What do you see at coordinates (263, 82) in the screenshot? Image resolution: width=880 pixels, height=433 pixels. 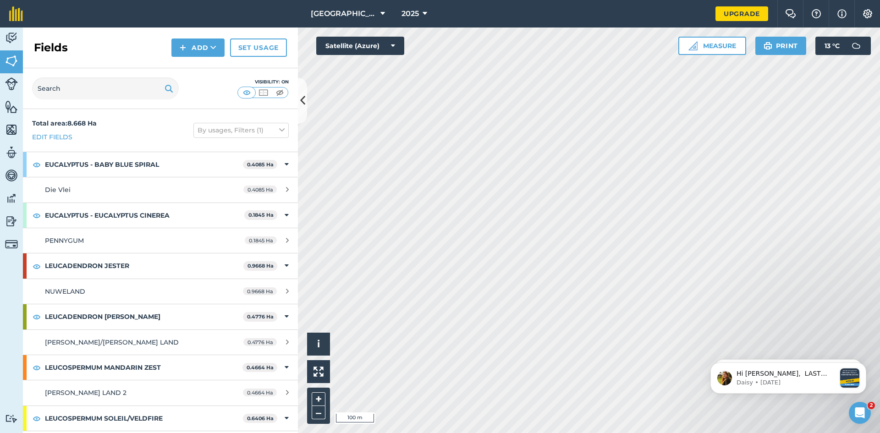 I see `div: Visibility: On` at bounding box center [263, 82].